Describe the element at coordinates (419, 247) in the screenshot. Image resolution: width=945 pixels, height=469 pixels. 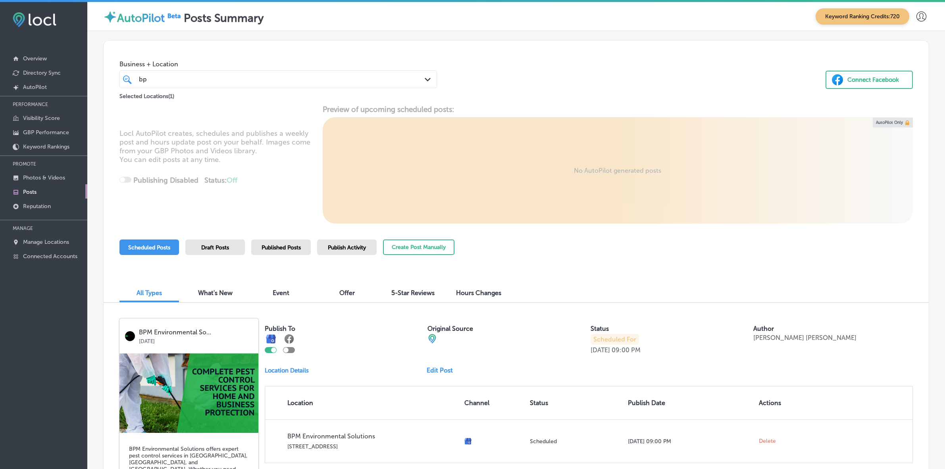
I see `button: Create Post Manually` at that location.